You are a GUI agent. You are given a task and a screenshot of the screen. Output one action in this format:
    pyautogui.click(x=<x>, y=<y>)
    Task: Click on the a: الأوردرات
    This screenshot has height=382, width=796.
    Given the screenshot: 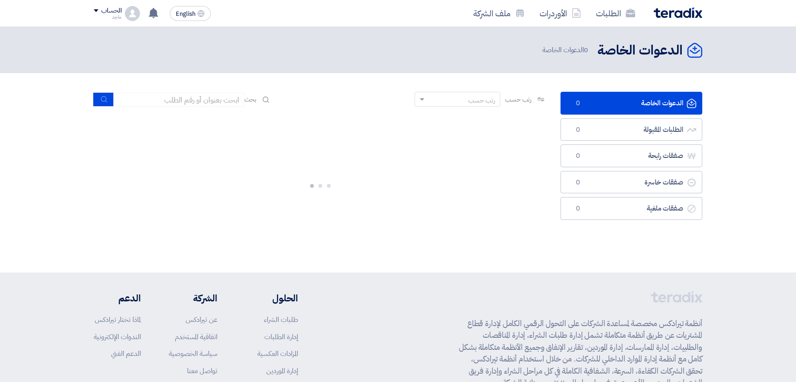 What is the action you would take?
    pyautogui.click(x=560, y=13)
    